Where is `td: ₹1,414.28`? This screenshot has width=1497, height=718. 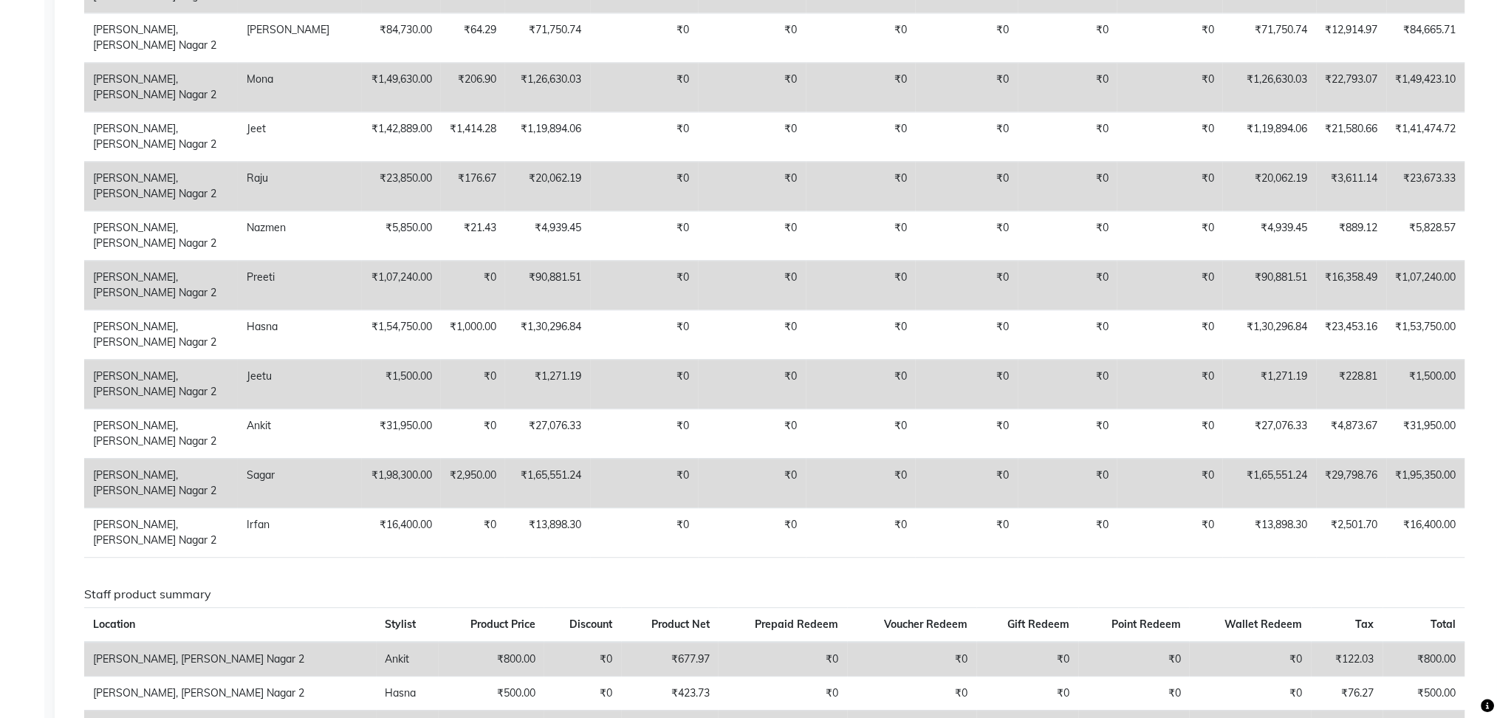
td: ₹1,414.28 is located at coordinates (473, 136).